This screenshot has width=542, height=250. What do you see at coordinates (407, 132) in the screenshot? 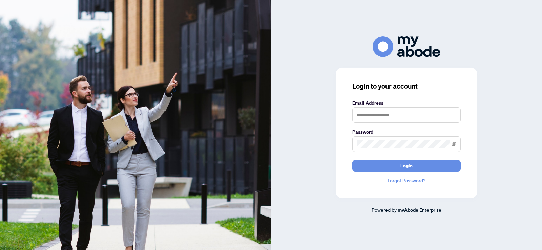
I see `label: Password` at bounding box center [407, 132].